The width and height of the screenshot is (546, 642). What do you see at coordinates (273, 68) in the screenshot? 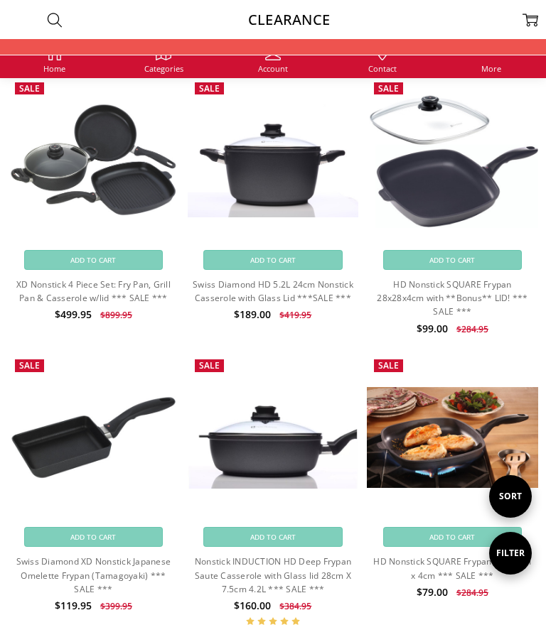
I see `span: Account` at bounding box center [273, 68].